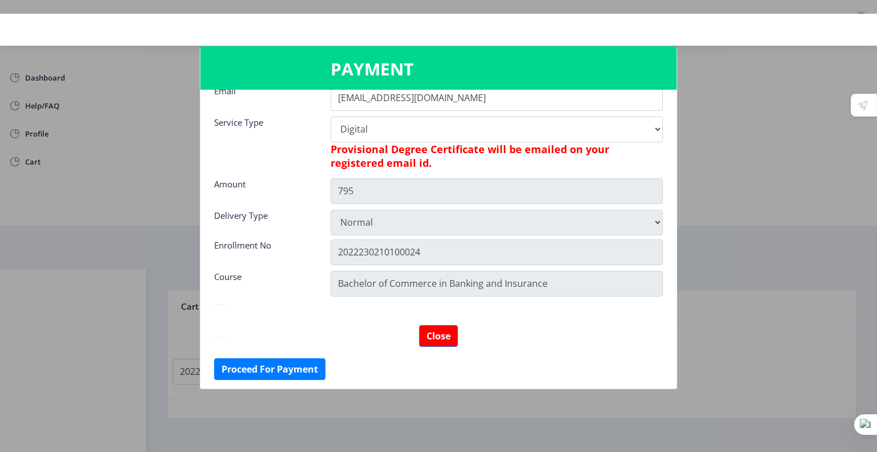 Image resolution: width=877 pixels, height=452 pixels. What do you see at coordinates (269, 369) in the screenshot?
I see `button: Proceed For Payment` at bounding box center [269, 369].